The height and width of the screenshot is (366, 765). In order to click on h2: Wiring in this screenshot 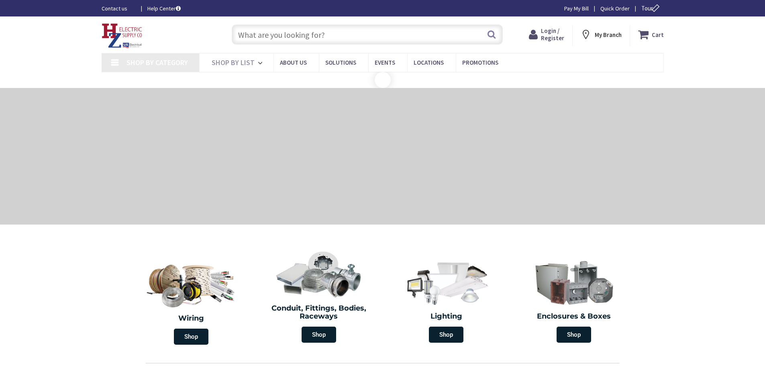, I will do `click(191, 318)`.